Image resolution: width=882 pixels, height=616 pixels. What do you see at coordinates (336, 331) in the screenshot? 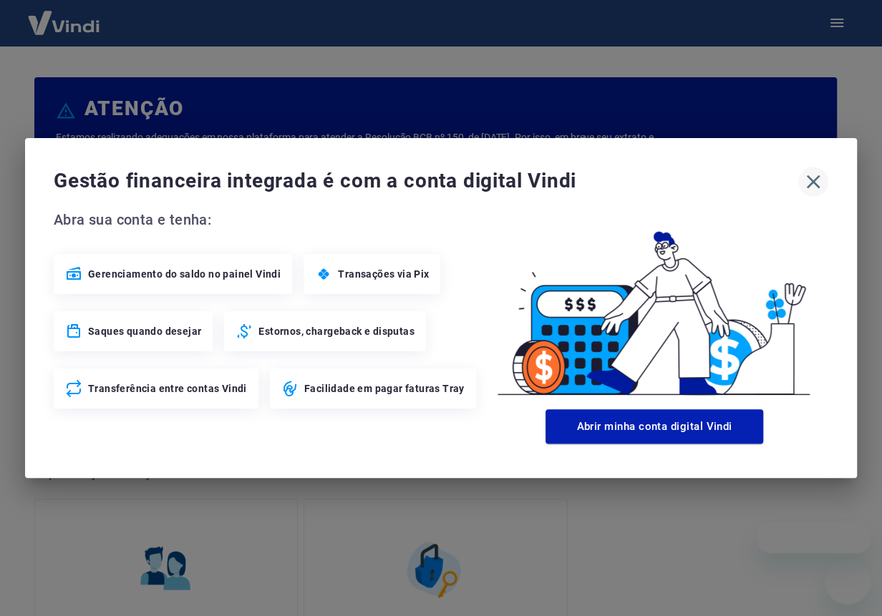
I see `span: Estornos, chargeback e disputas` at bounding box center [336, 331].